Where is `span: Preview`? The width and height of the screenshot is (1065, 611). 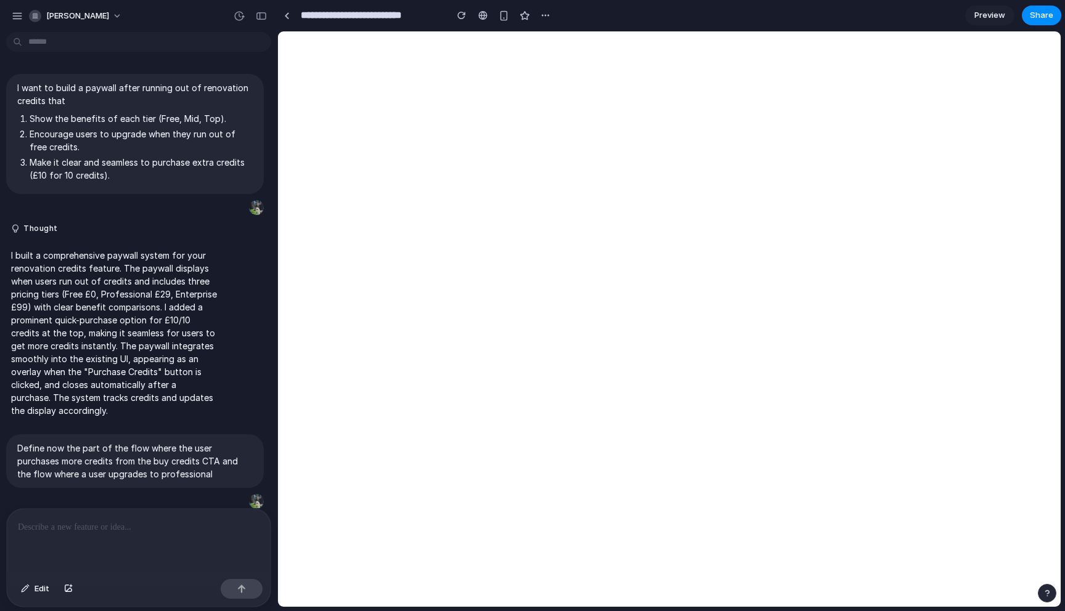 span: Preview is located at coordinates (990, 15).